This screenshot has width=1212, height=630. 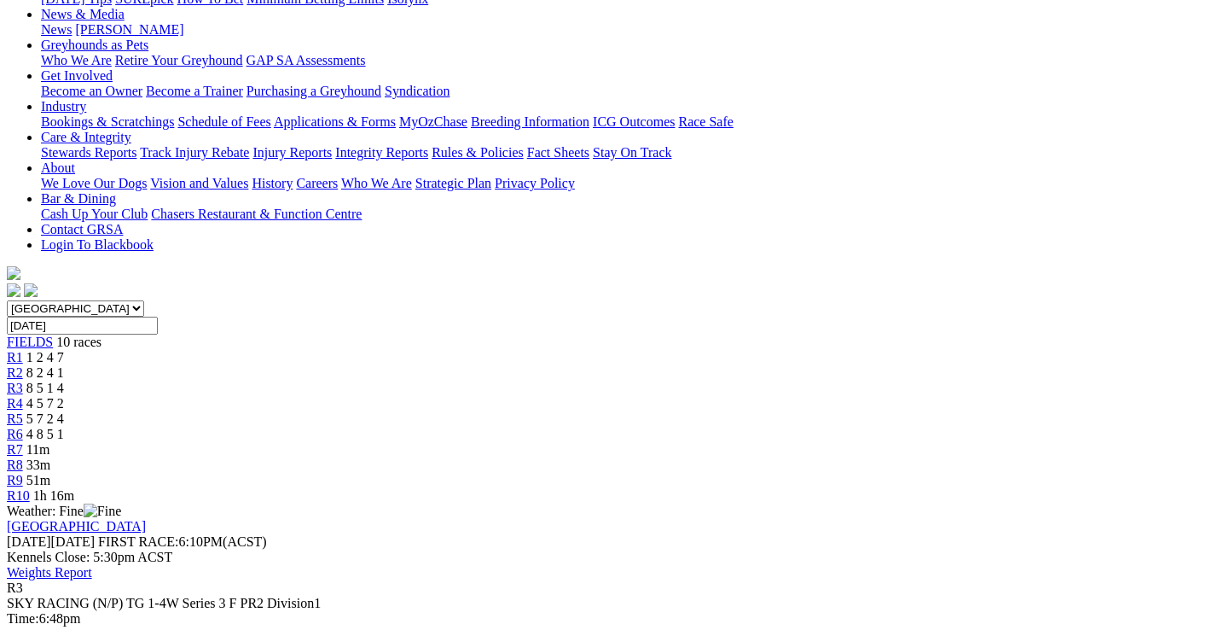 What do you see at coordinates (15, 357) in the screenshot?
I see `span: R1` at bounding box center [15, 357].